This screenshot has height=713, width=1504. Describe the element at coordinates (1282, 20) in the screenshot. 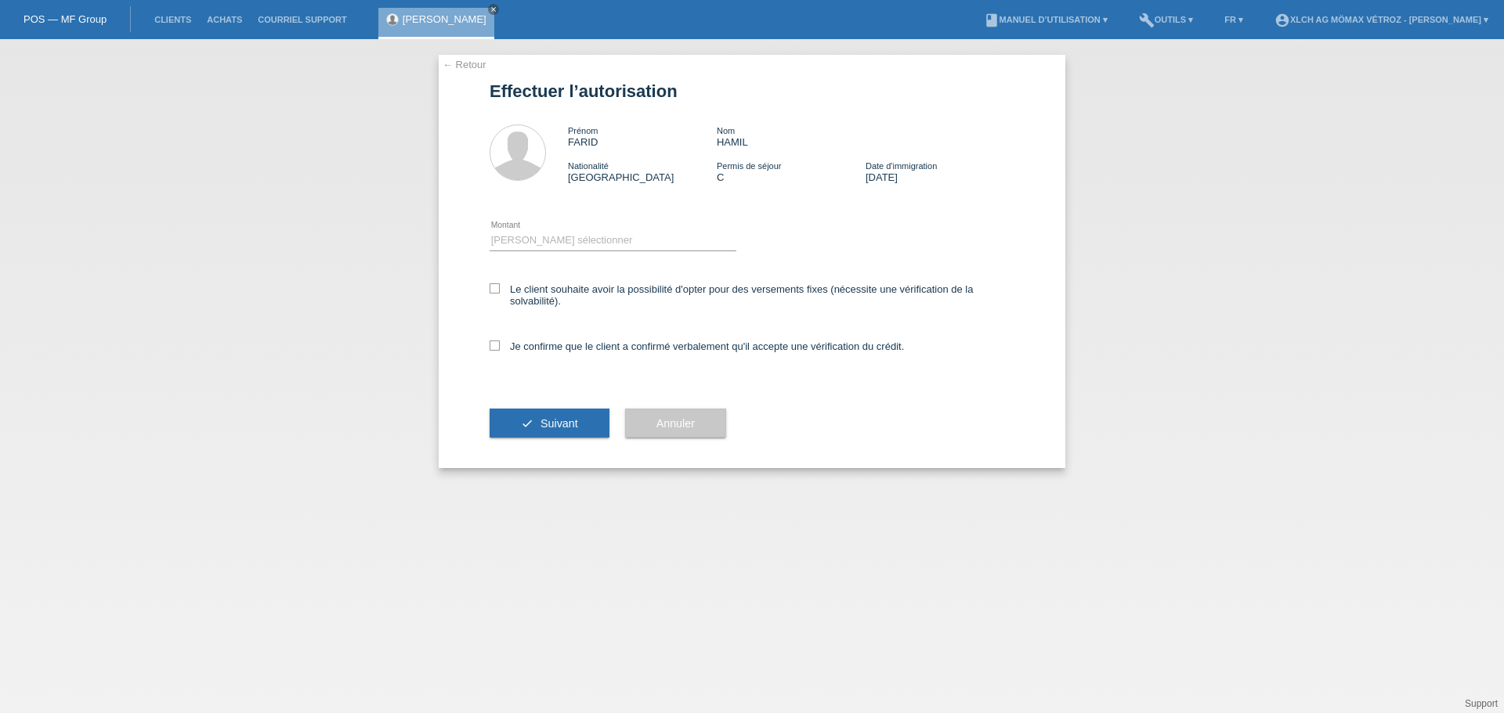

I see `i: account_circle` at that location.